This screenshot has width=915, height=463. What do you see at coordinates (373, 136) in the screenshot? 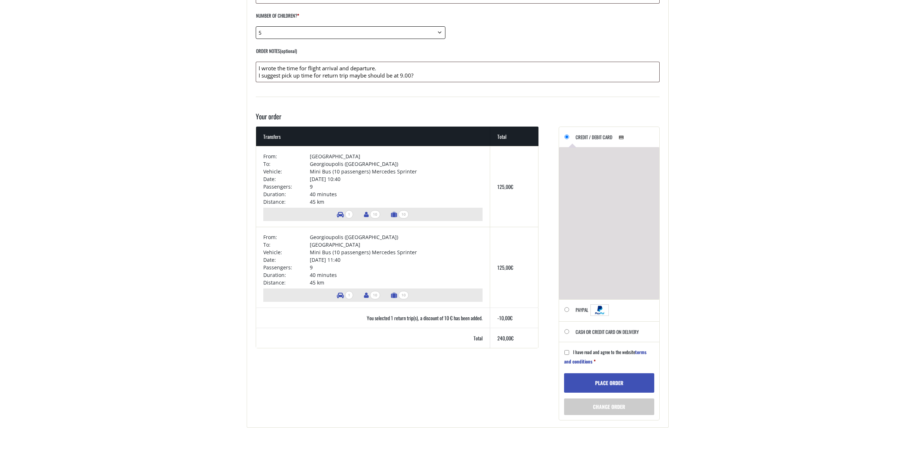
I see `th: Transfers` at bounding box center [373, 136].